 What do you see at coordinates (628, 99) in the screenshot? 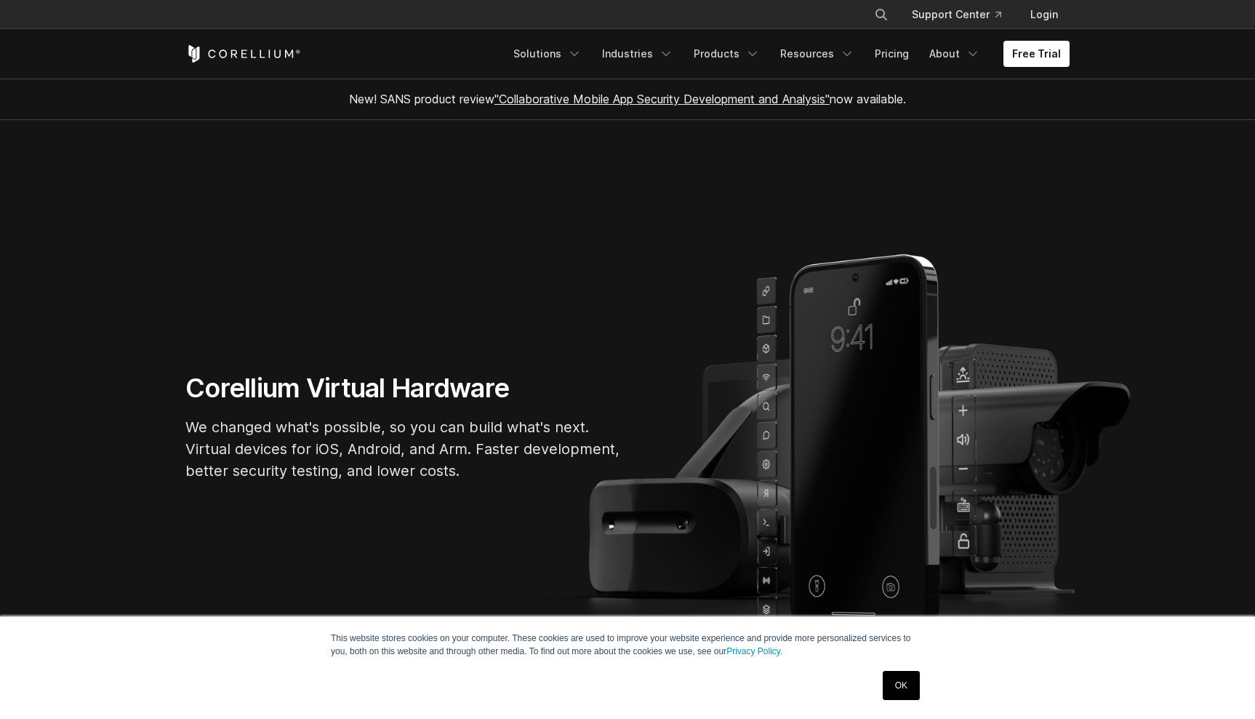
I see `span: New! SANS product review now available.` at bounding box center [628, 99].